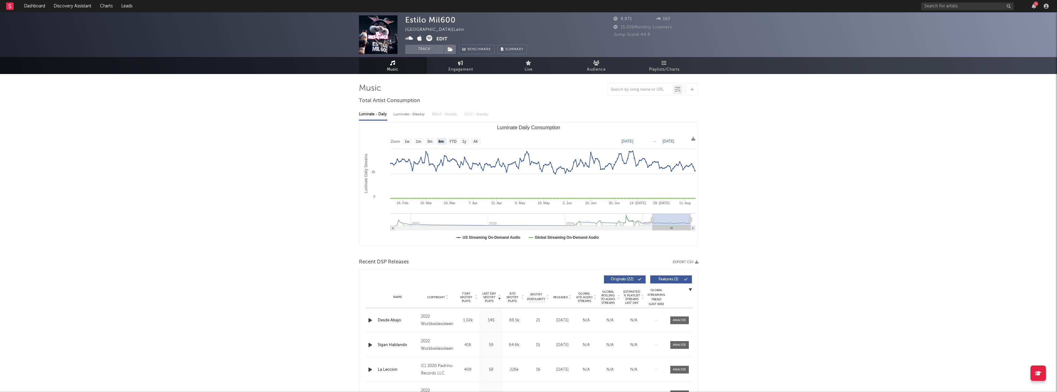  Describe the element at coordinates (477, 49) in the screenshot. I see `a: Benchmark` at that location.